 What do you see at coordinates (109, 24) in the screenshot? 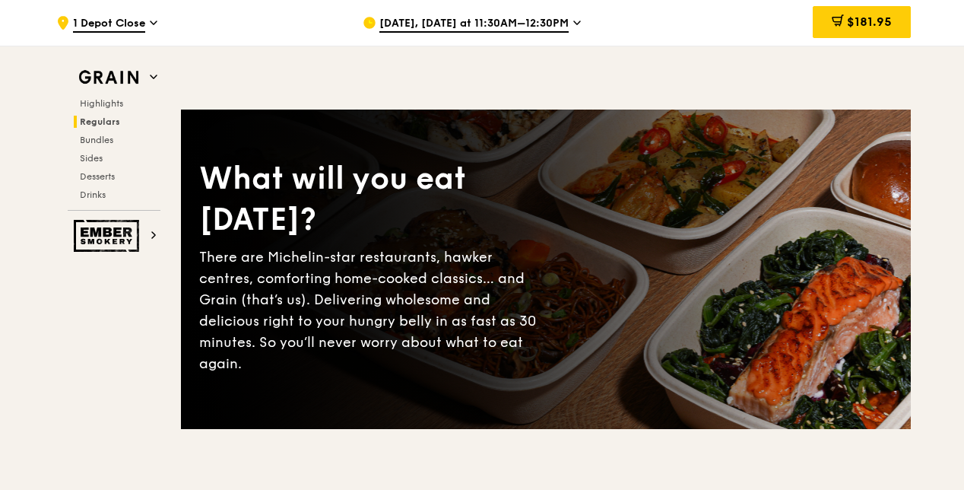
I see `span: 1 Depot Close` at bounding box center [109, 24].